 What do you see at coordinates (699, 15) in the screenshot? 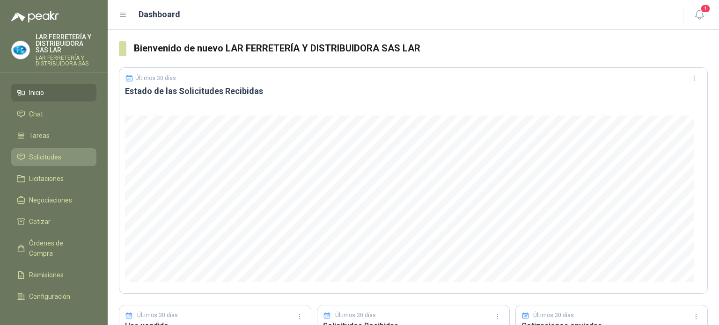
I see `button: 1` at bounding box center [699, 15].